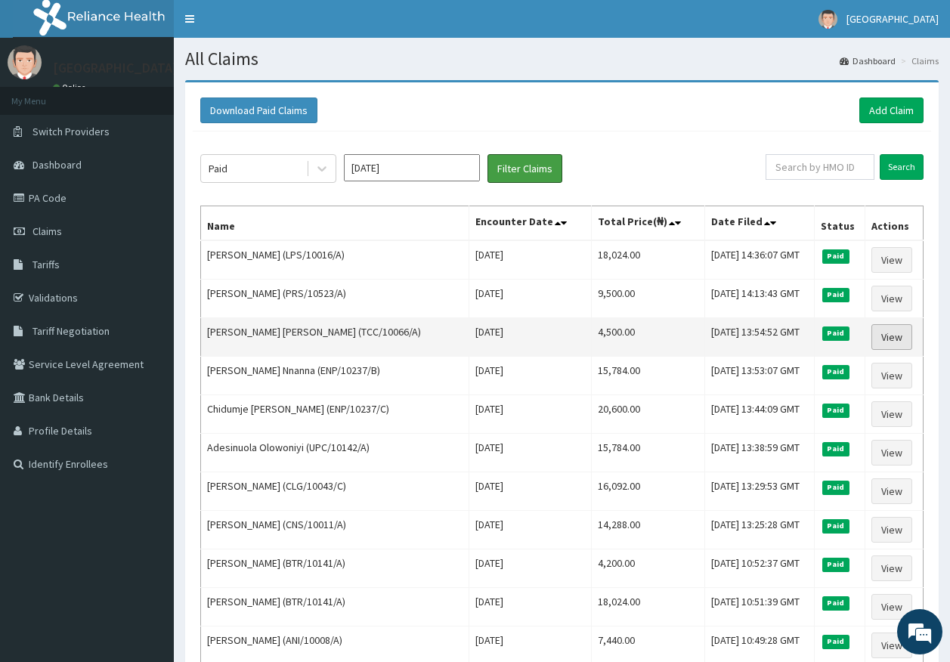  What do you see at coordinates (71, 131) in the screenshot?
I see `span: Switch Providers` at bounding box center [71, 131].